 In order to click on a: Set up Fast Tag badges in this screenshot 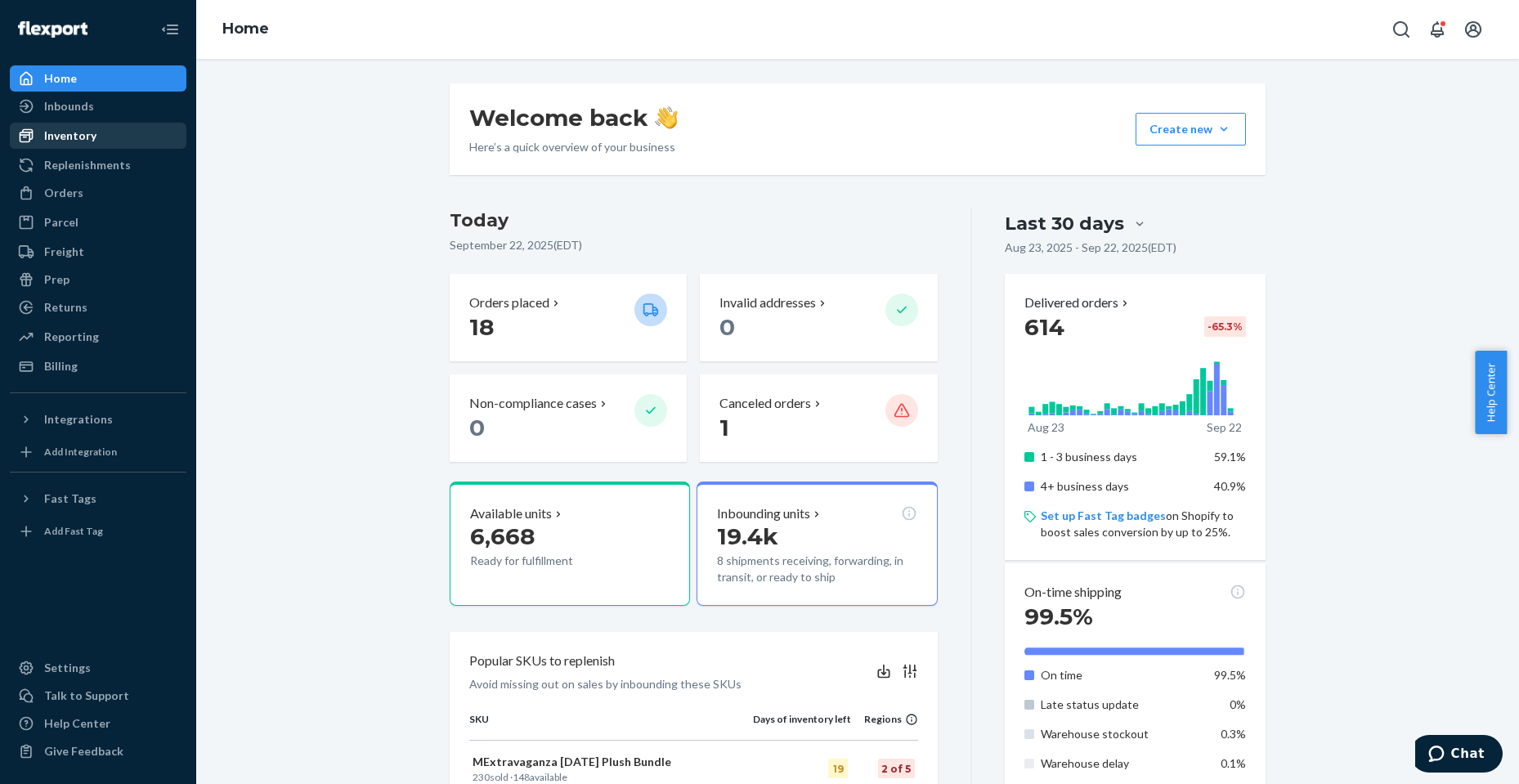, I will do `click(1103, 515)`.